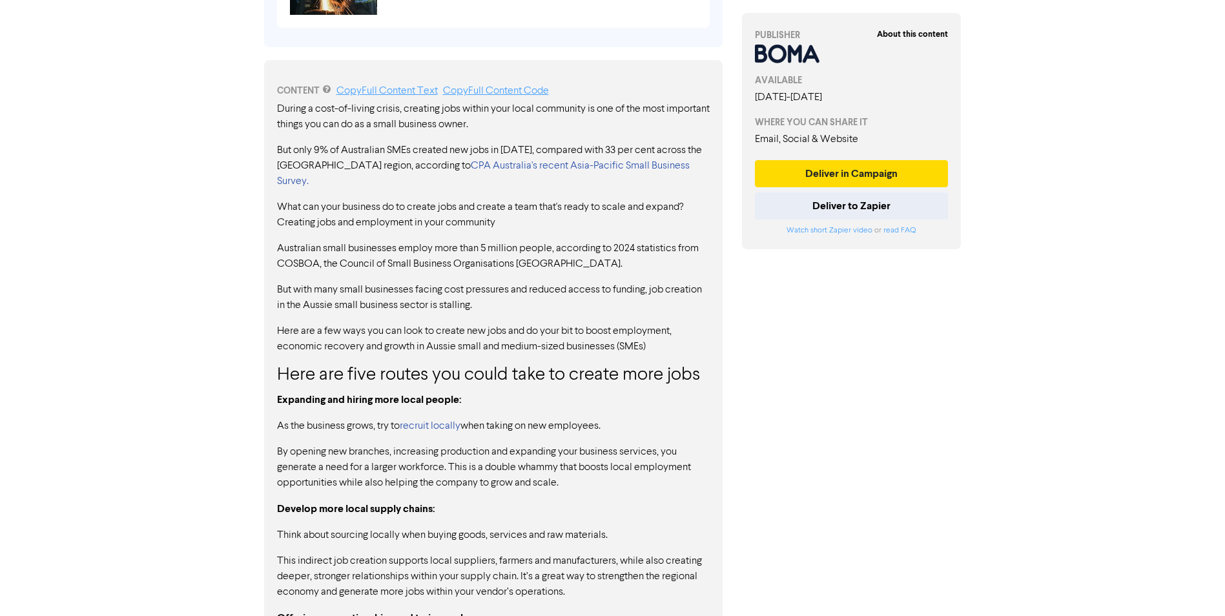 This screenshot has width=1225, height=616. What do you see at coordinates (493, 117) in the screenshot?
I see `p: During a cost-of-living crisis, creating jobs within your local community is one of the most impo...` at bounding box center [493, 117].